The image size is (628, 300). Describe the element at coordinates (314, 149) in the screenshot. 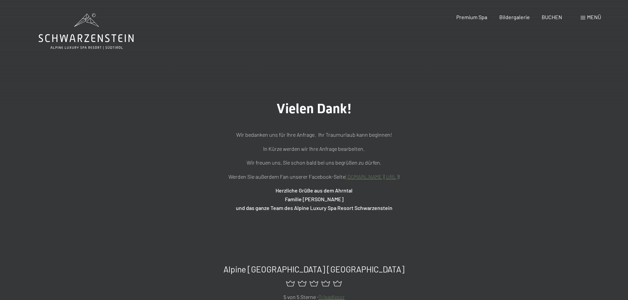

I see `p: In Kürze werden wir Ihre Anfrage bearbeiten.` at that location.